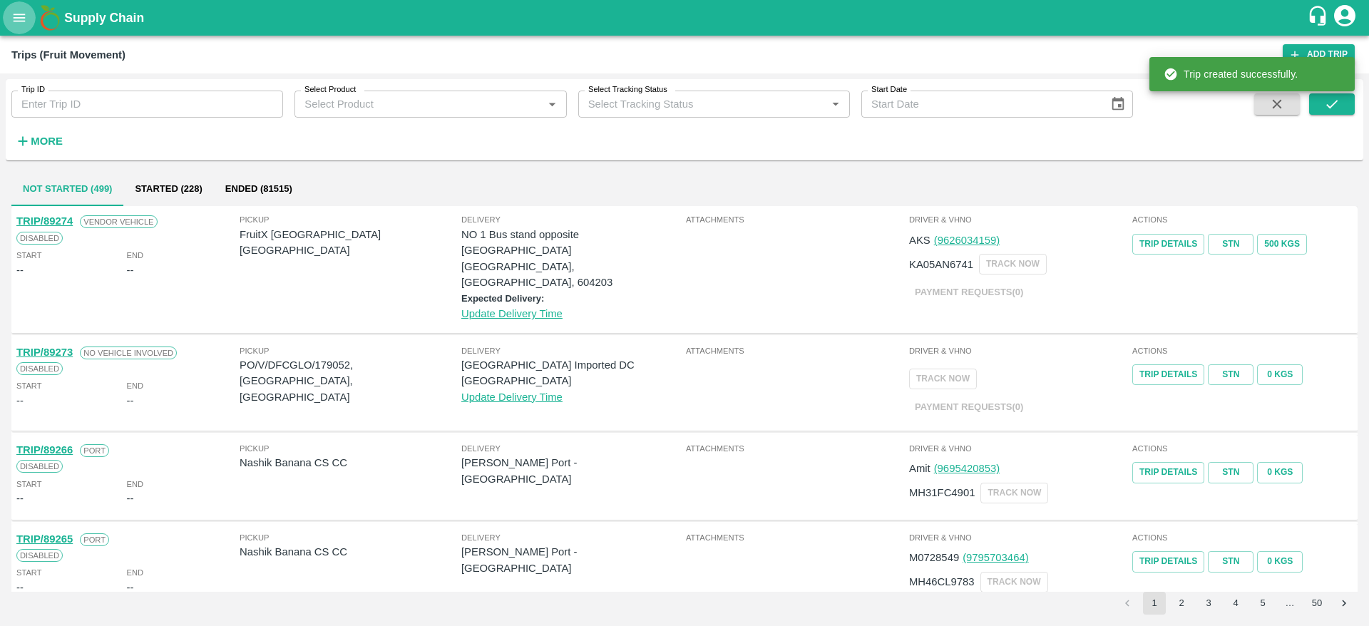 This screenshot has width=1369, height=626. I want to click on div: Trip created successfully., so click(1231, 74).